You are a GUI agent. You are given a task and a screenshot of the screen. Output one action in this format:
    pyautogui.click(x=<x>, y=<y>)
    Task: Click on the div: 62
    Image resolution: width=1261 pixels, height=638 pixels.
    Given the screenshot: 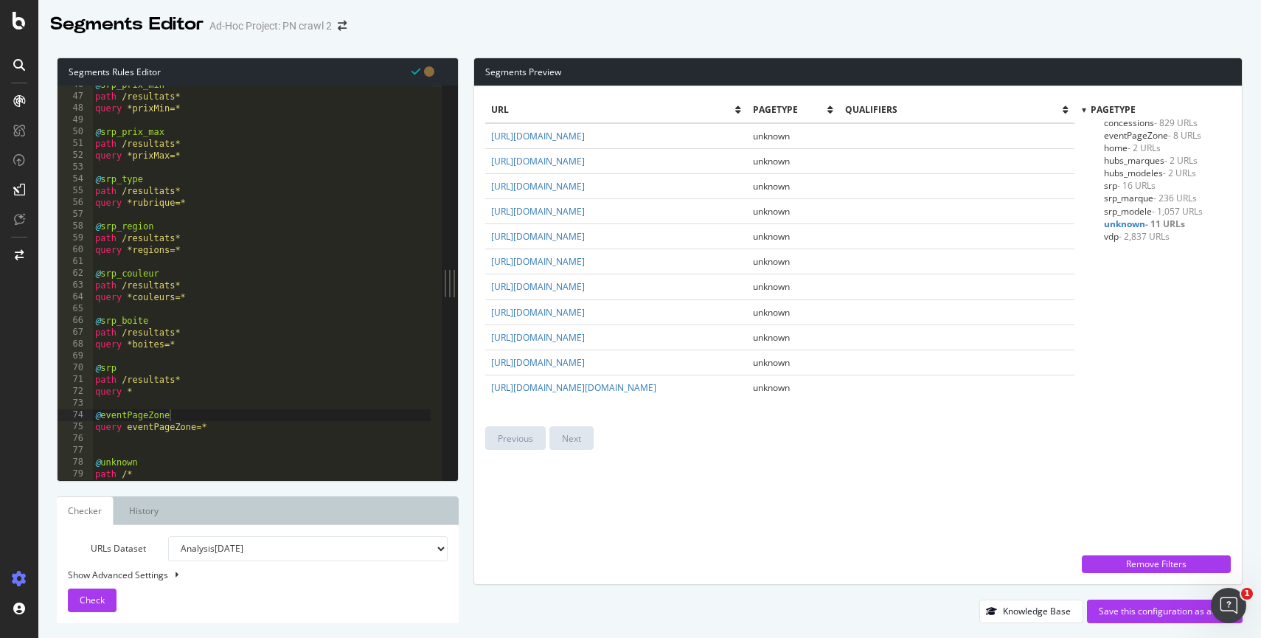 What is the action you would take?
    pyautogui.click(x=75, y=274)
    